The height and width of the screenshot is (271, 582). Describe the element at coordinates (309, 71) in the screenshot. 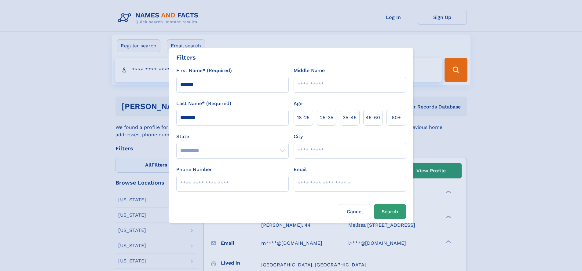

I see `label: Middle Name` at that location.